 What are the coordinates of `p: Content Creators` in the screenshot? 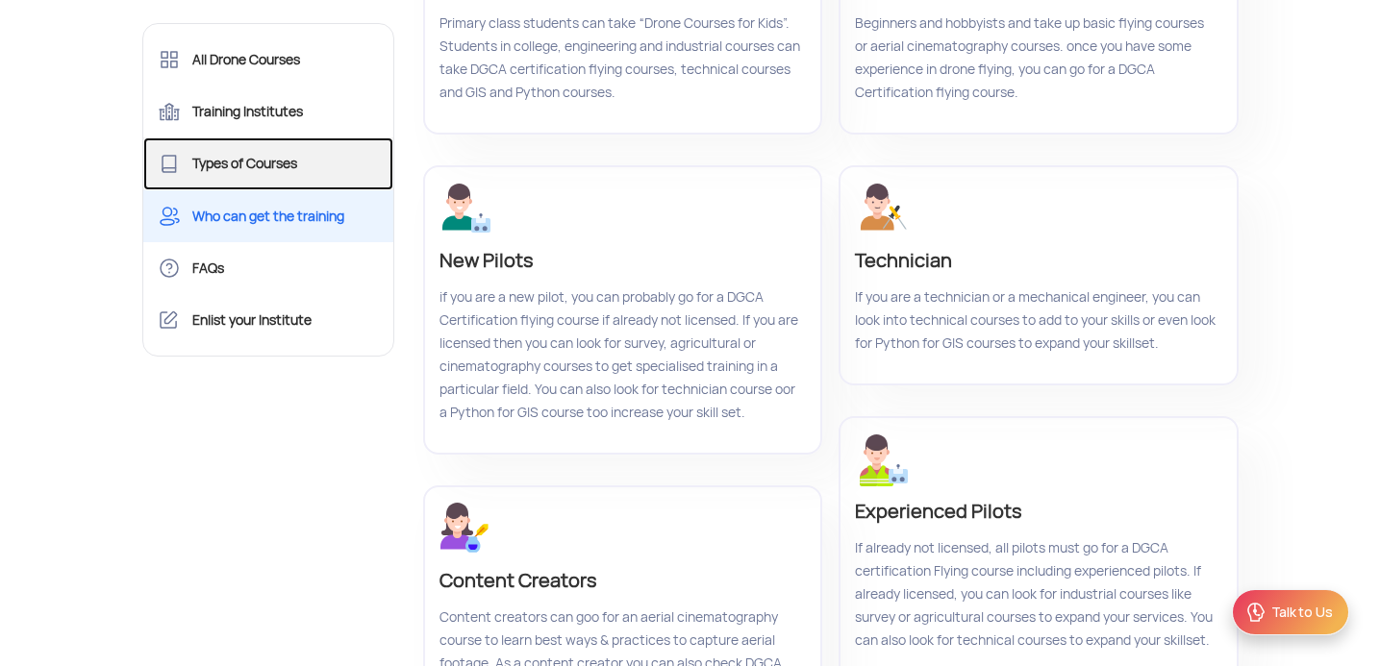 It's located at (620, 581).